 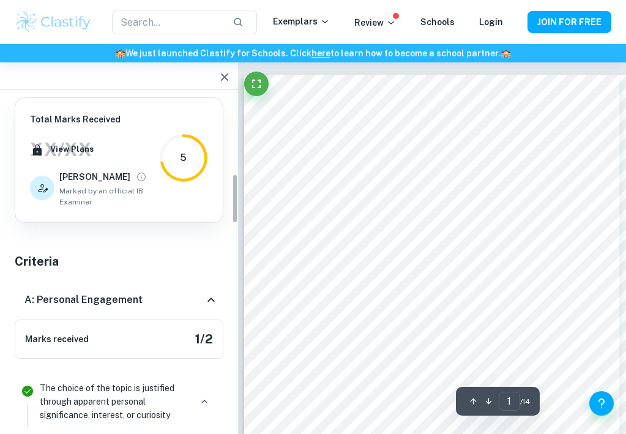 What do you see at coordinates (119, 300) in the screenshot?
I see `div: A: Personal Engagement` at bounding box center [119, 300].